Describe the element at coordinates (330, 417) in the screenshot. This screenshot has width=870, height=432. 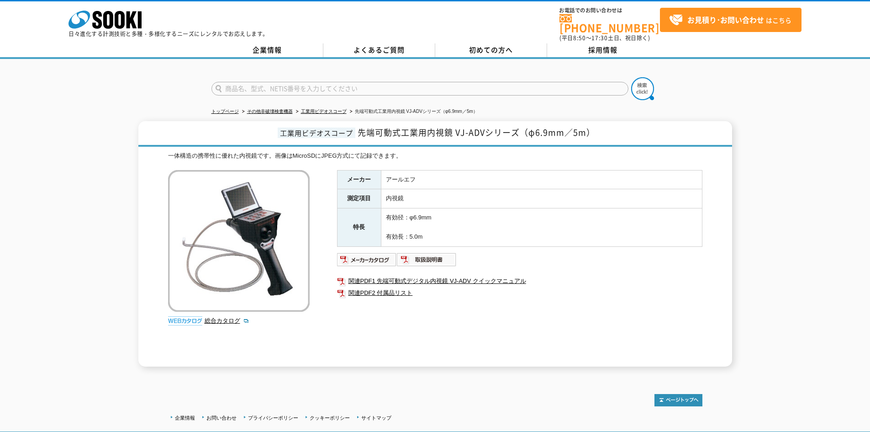
I see `a: クッキーポリシー` at that location.